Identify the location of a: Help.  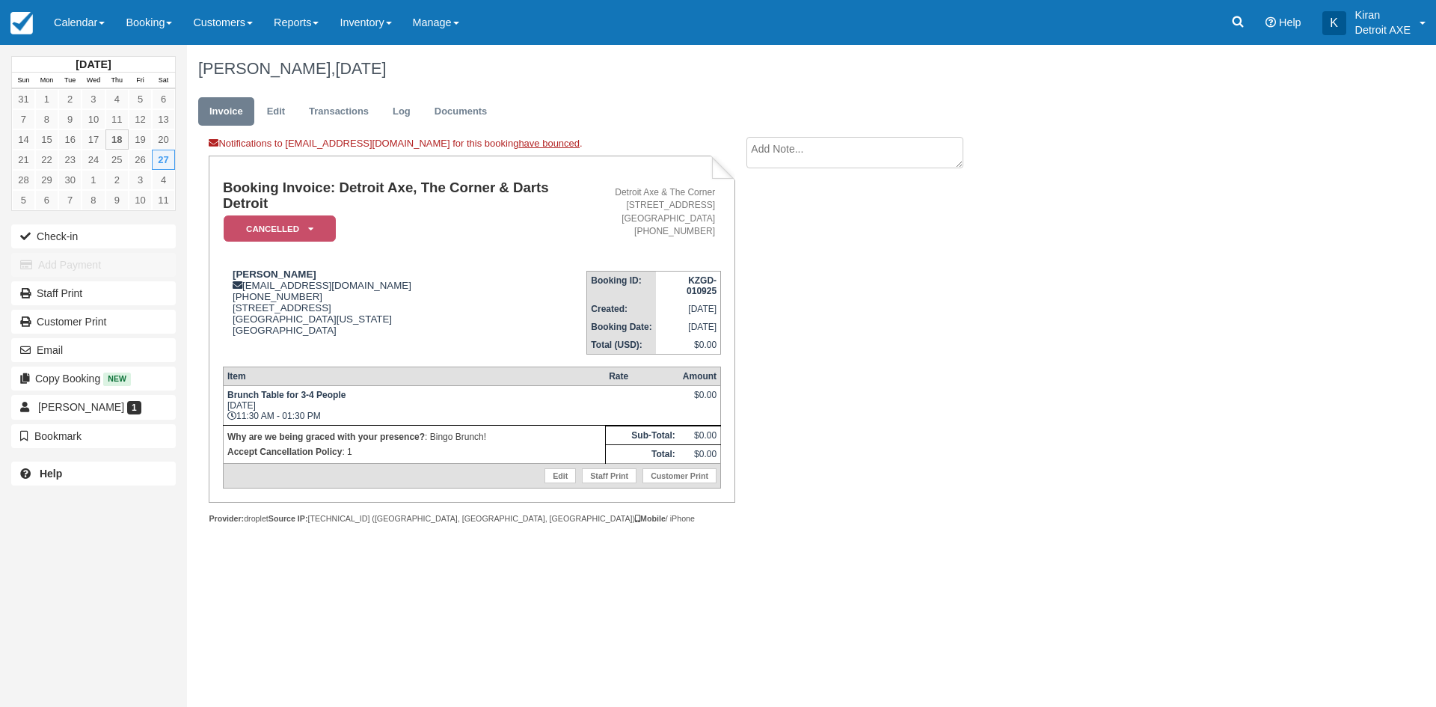
(94, 474).